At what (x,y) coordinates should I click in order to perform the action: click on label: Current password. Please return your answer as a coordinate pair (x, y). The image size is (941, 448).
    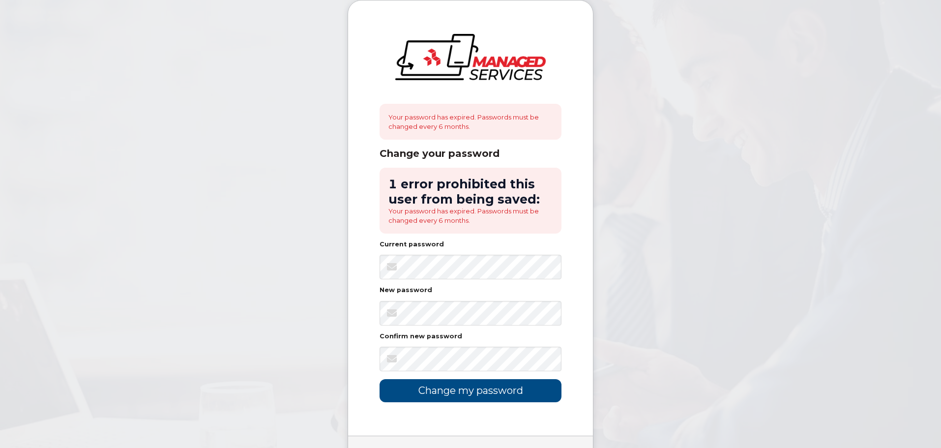
    Looking at the image, I should click on (412, 244).